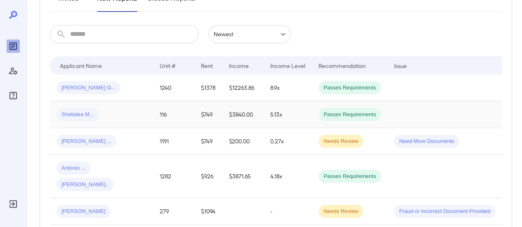  What do you see at coordinates (174, 212) in the screenshot?
I see `td: 279` at bounding box center [174, 212].